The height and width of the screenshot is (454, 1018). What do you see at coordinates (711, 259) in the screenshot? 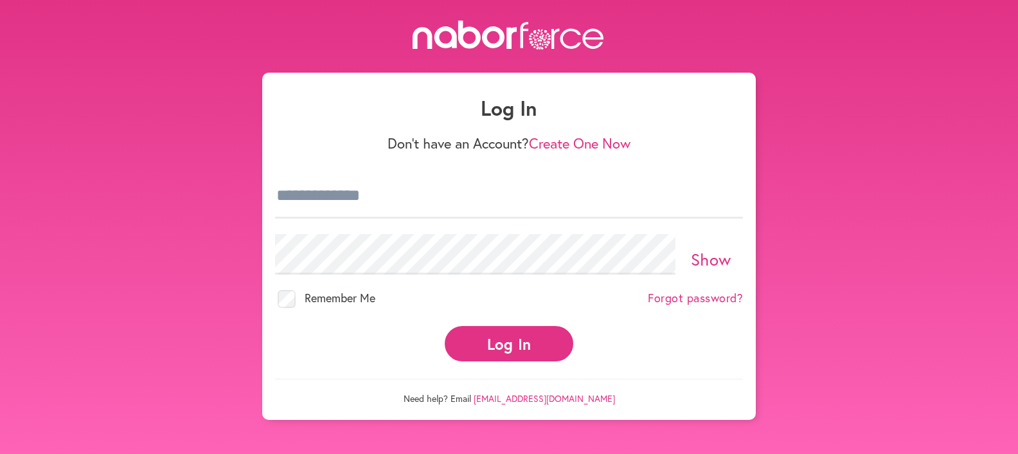
I see `a: Show` at bounding box center [711, 259].